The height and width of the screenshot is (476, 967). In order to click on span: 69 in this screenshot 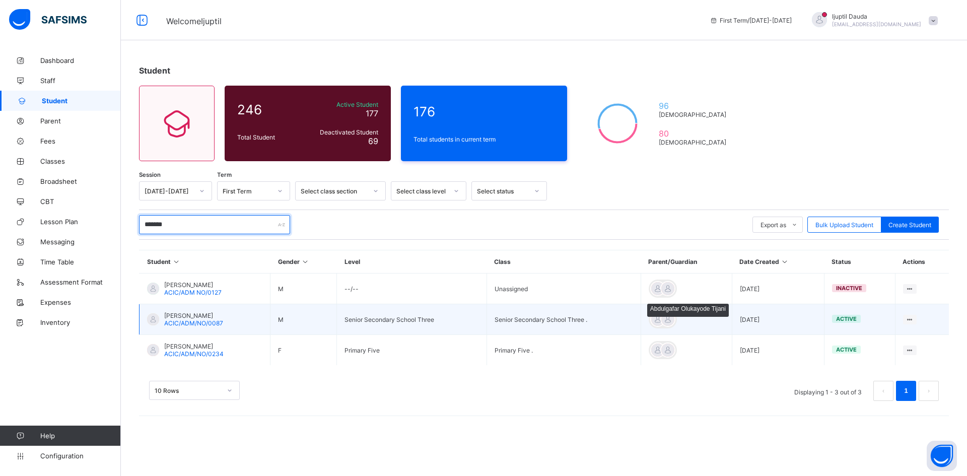, I will do `click(373, 141)`.